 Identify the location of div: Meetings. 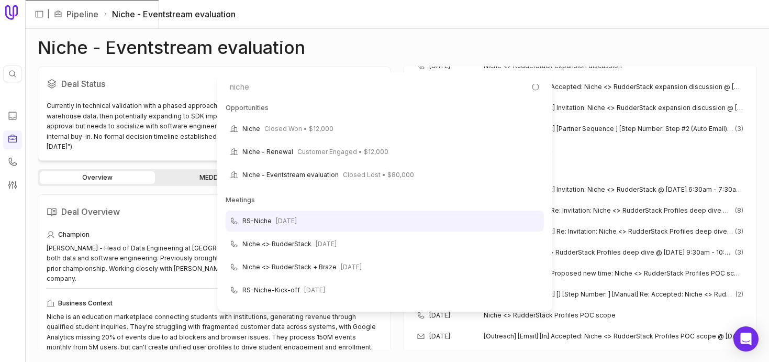
(385, 200).